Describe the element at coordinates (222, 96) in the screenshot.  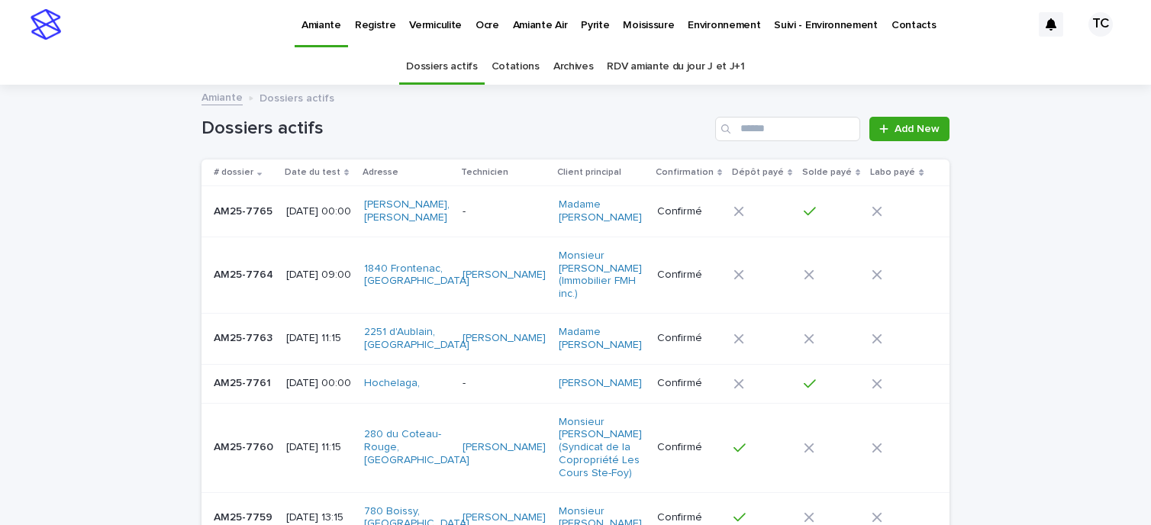
I see `a: Amiante` at that location.